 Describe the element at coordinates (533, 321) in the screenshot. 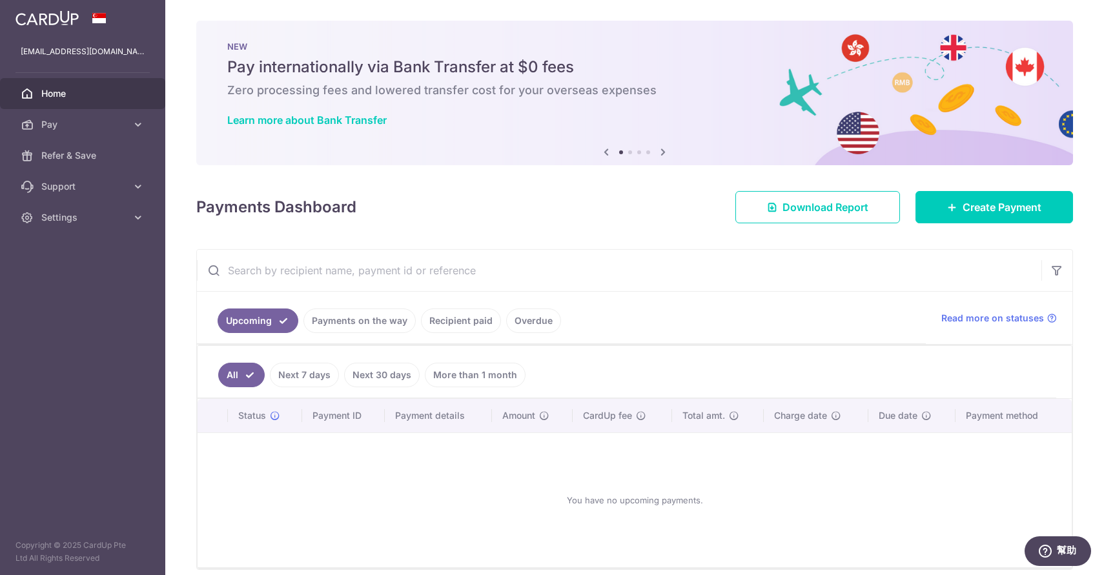

I see `a: Overdue` at that location.